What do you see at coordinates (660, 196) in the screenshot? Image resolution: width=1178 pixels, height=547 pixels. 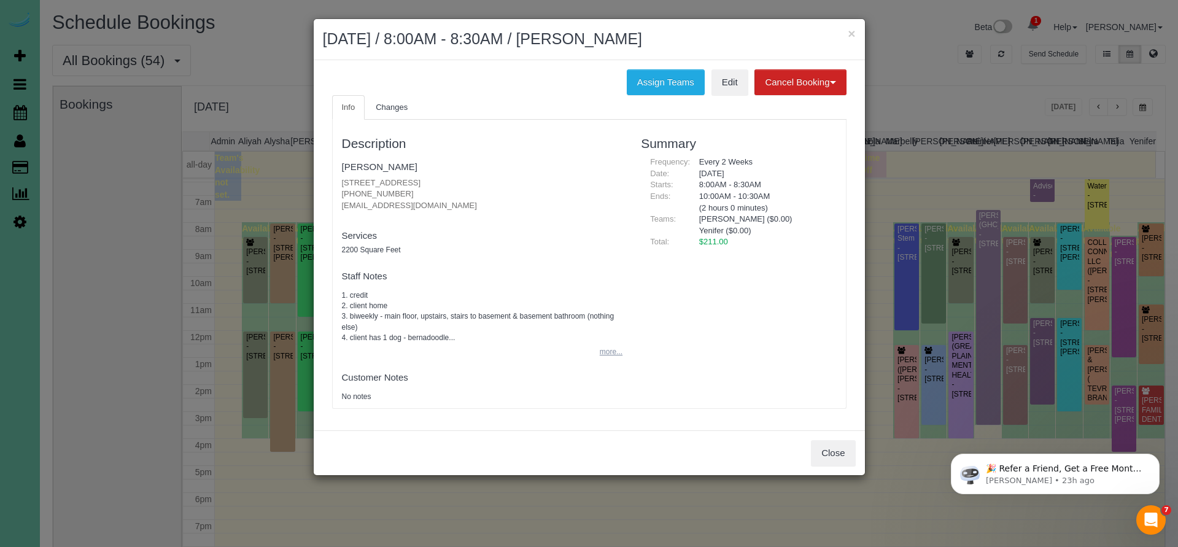 I see `span: Ends:` at bounding box center [660, 196].